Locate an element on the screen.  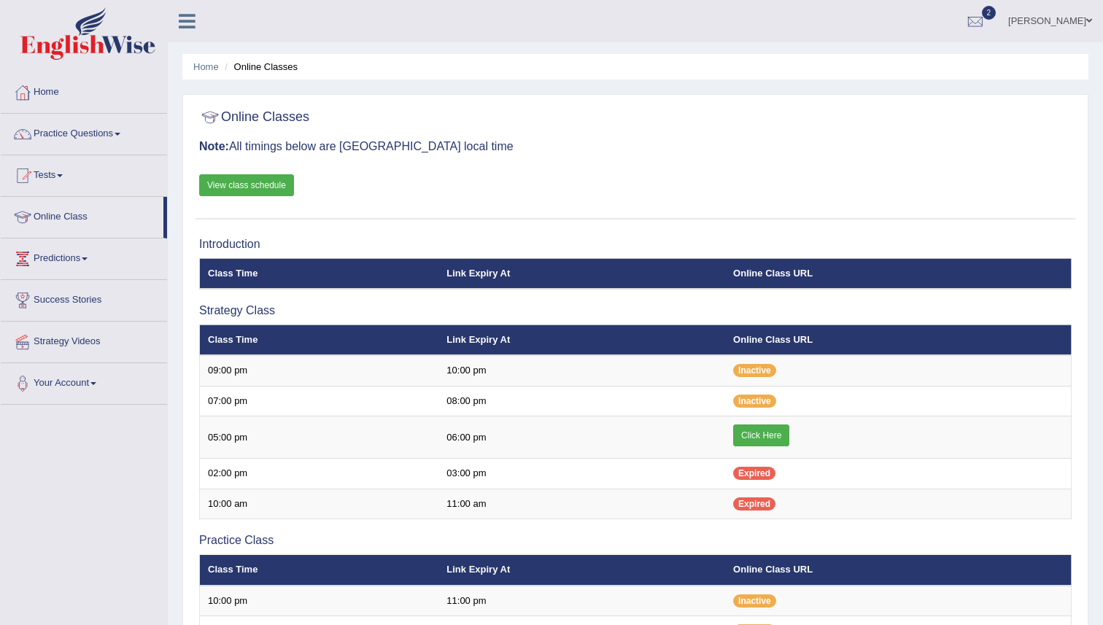
b: Note: is located at coordinates (214, 146).